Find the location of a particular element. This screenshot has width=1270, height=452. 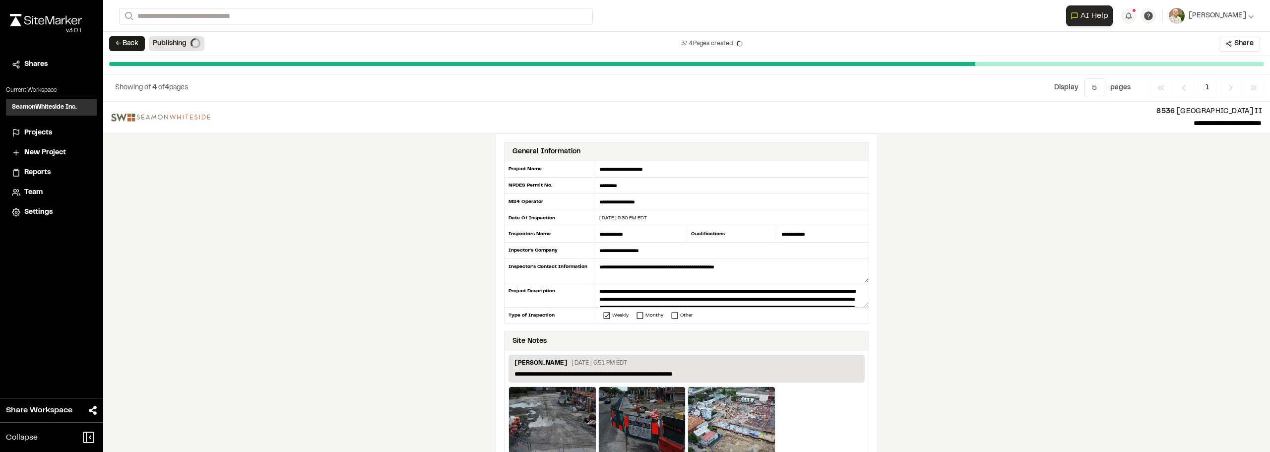

p: Current Workspace is located at coordinates (52, 90).